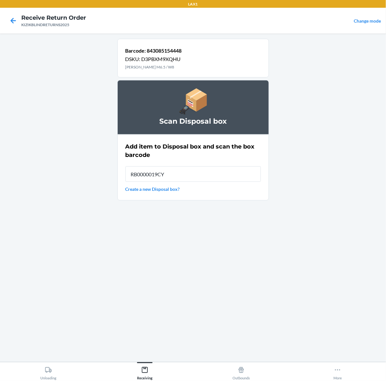 The height and width of the screenshot is (381, 386). Describe the element at coordinates (54, 18) in the screenshot. I see `h4: Receive Return Order` at that location.